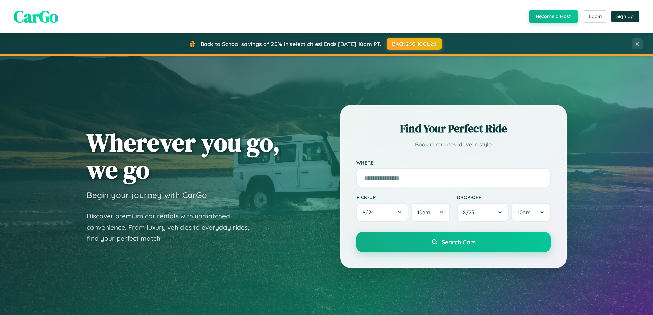 The image size is (653, 315). I want to click on span: CarGo, so click(36, 16).